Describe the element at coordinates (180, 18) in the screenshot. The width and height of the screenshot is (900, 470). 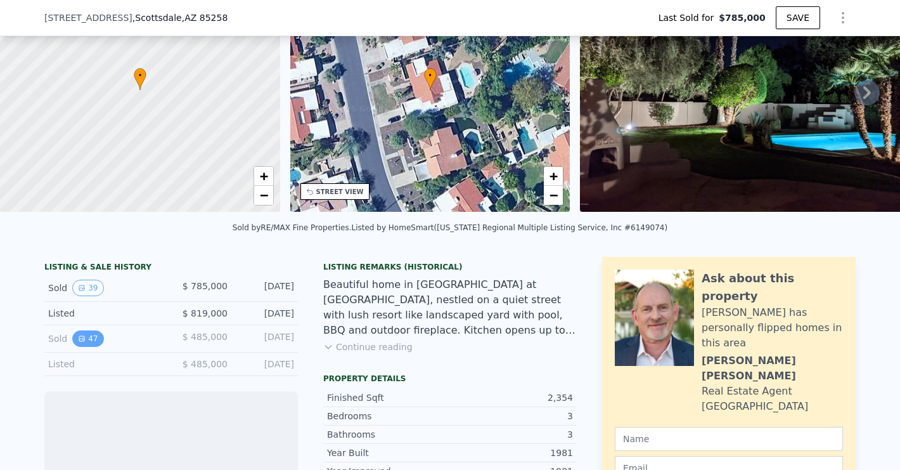
I see `span: , Scottsdale` at that location.